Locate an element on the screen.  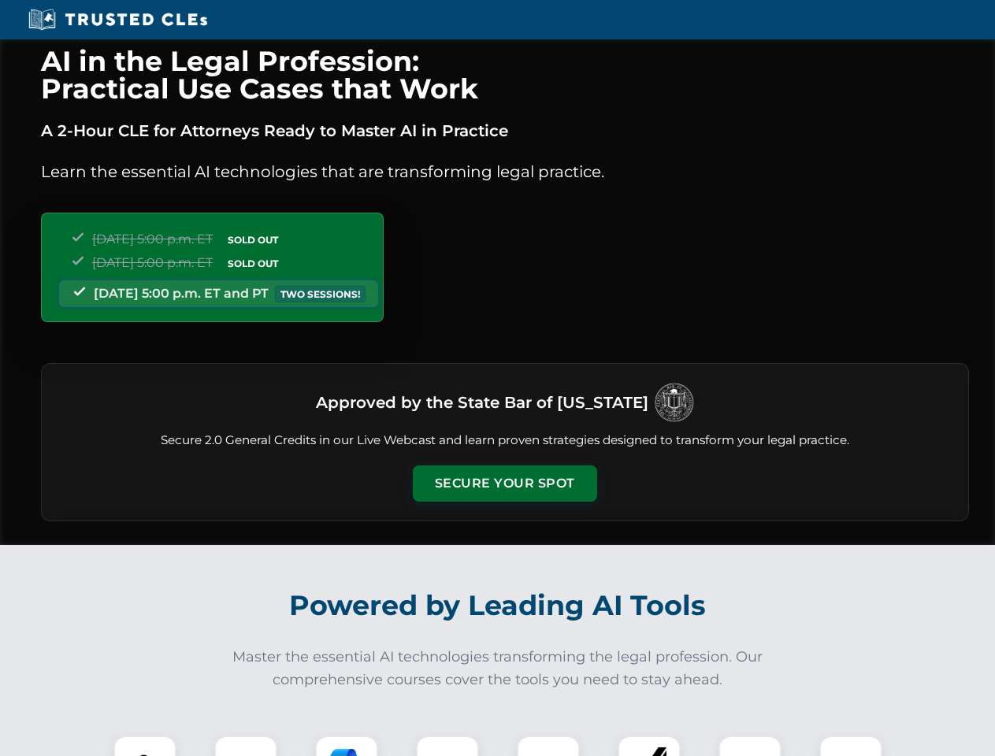
p: Learn the essential AI technologies that are transforming legal practice. is located at coordinates (505, 172).